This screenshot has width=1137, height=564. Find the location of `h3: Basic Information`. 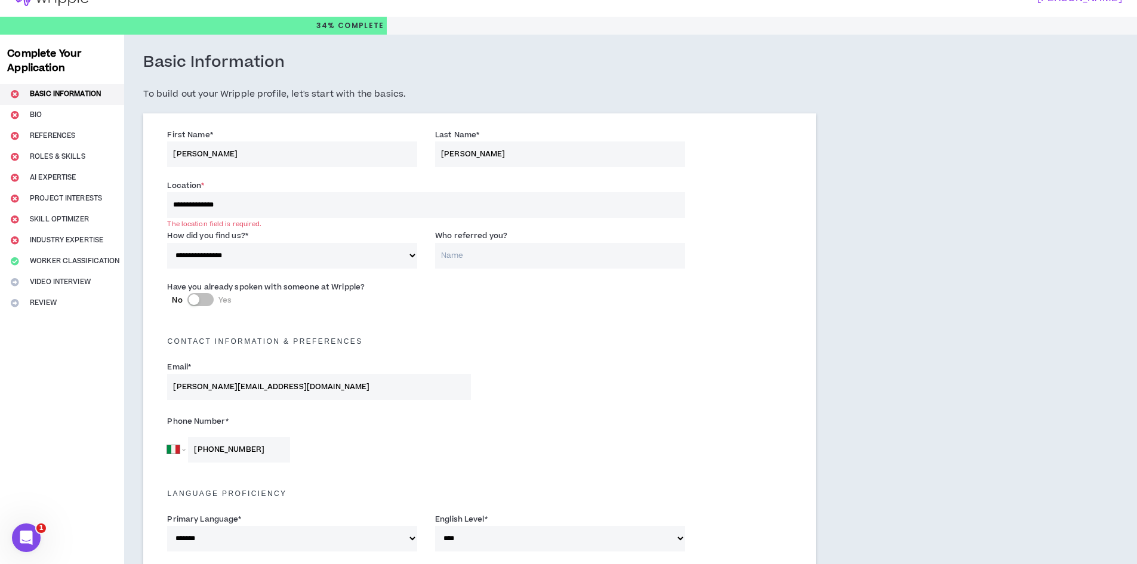

h3: Basic Information is located at coordinates (214, 63).